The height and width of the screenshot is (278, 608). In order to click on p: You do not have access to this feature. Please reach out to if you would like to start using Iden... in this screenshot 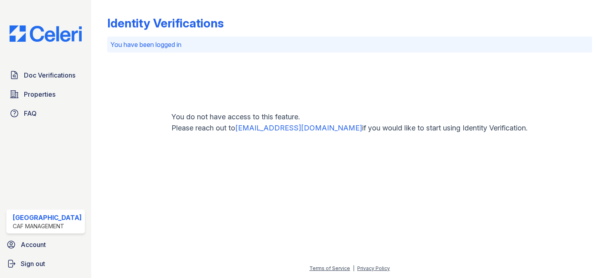, I will do `click(349, 123)`.